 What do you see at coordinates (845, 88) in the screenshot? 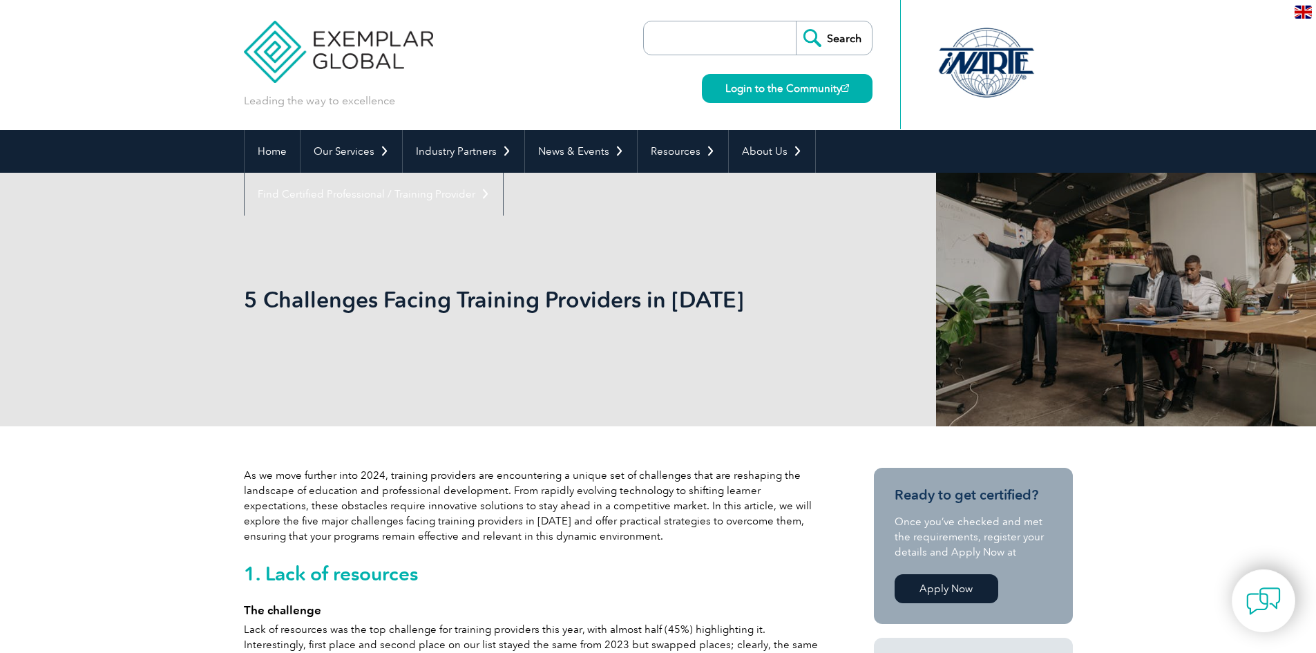
I see `img: open_square.png` at bounding box center [845, 88].